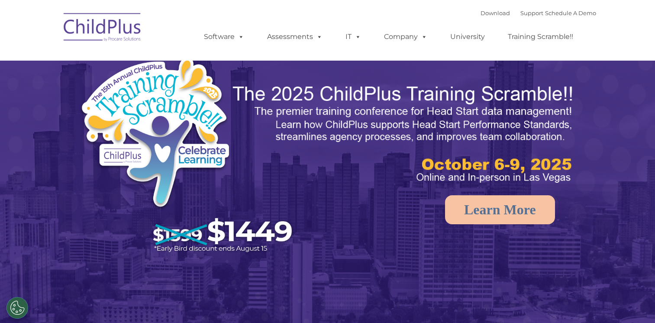 This screenshot has height=323, width=655. I want to click on a: Schedule A Demo, so click(570, 13).